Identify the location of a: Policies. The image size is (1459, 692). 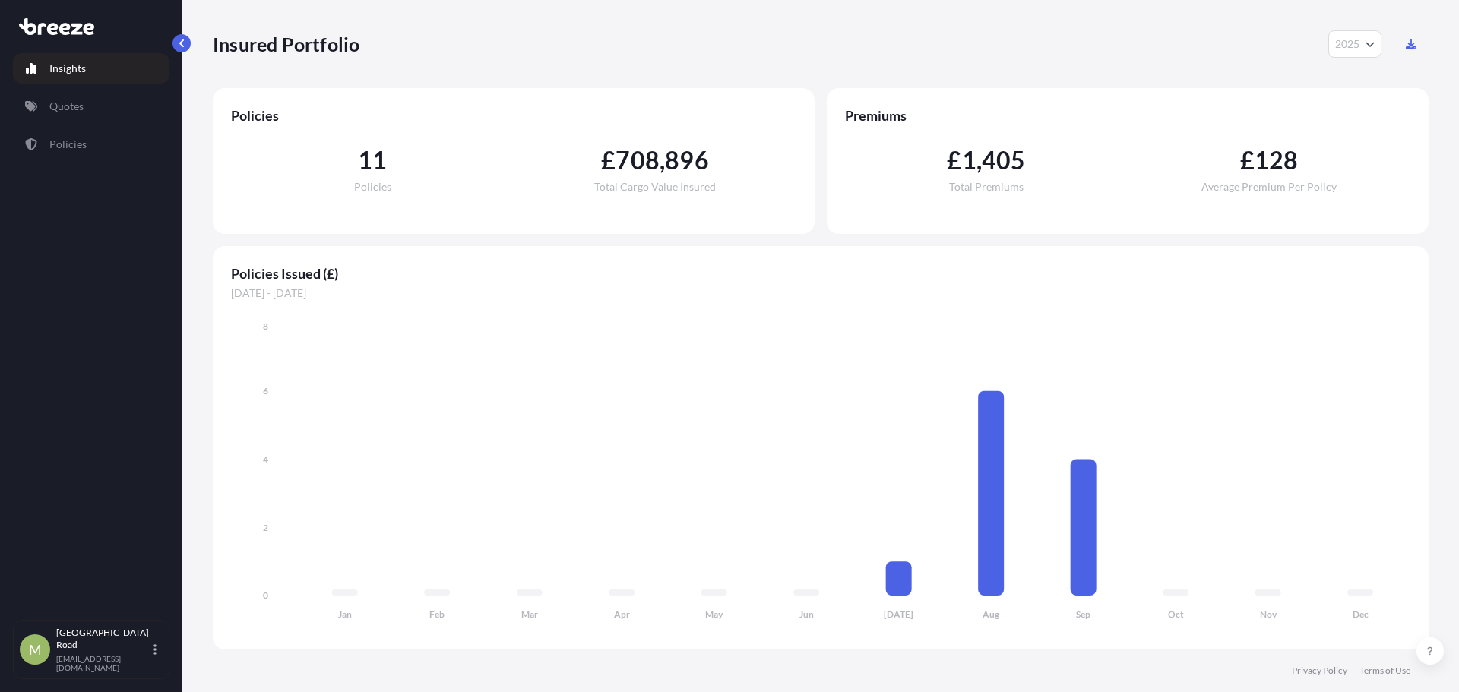
(91, 144).